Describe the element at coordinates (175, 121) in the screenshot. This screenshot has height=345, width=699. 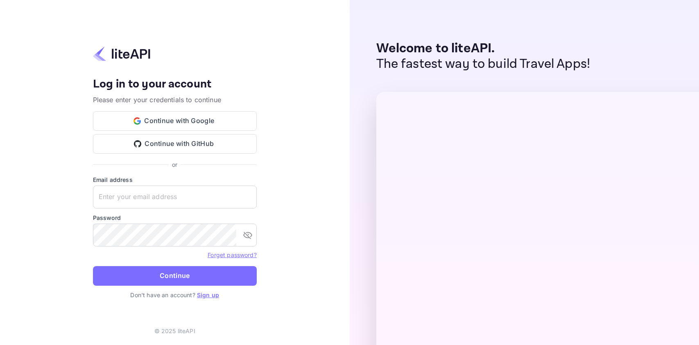
I see `button: Continue with Google` at that location.